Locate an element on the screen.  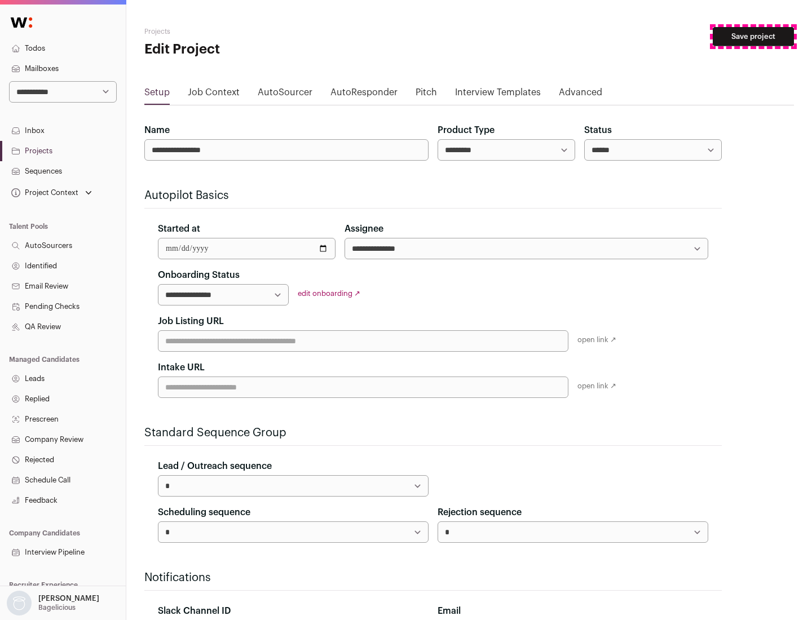
label: Status is located at coordinates (598, 130).